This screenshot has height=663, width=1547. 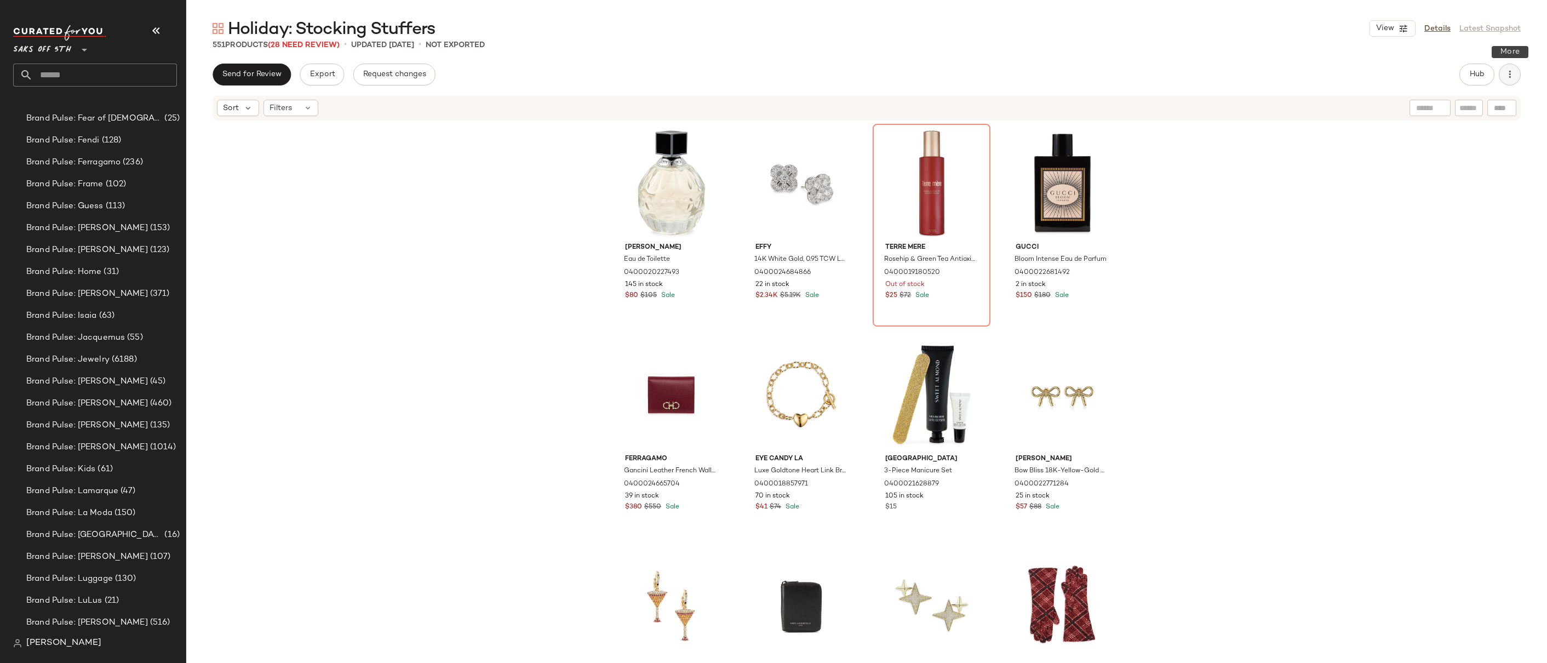 What do you see at coordinates (652, 484) in the screenshot?
I see `span: 0400024665704` at bounding box center [652, 484].